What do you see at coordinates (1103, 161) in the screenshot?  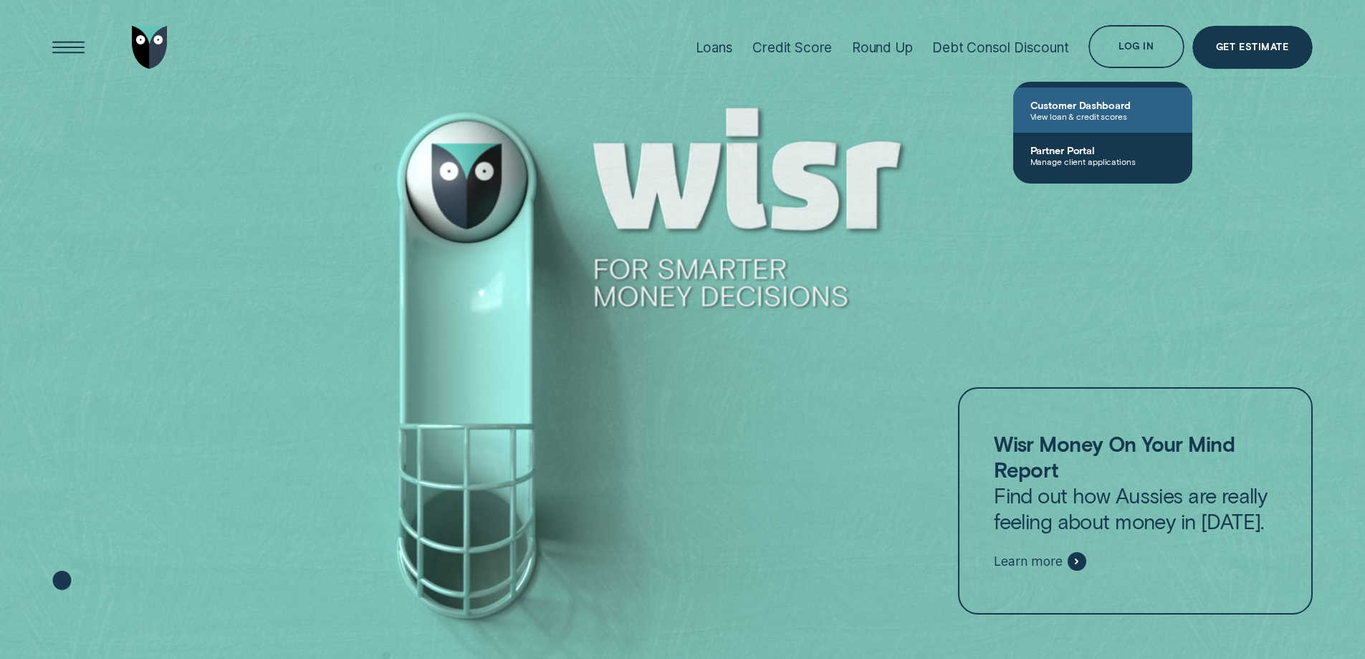 I see `span: Manage client applications` at bounding box center [1103, 161].